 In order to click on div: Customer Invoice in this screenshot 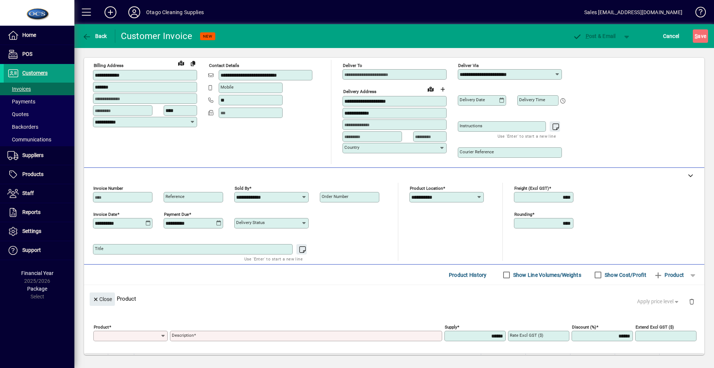, I will do `click(157, 36)`.